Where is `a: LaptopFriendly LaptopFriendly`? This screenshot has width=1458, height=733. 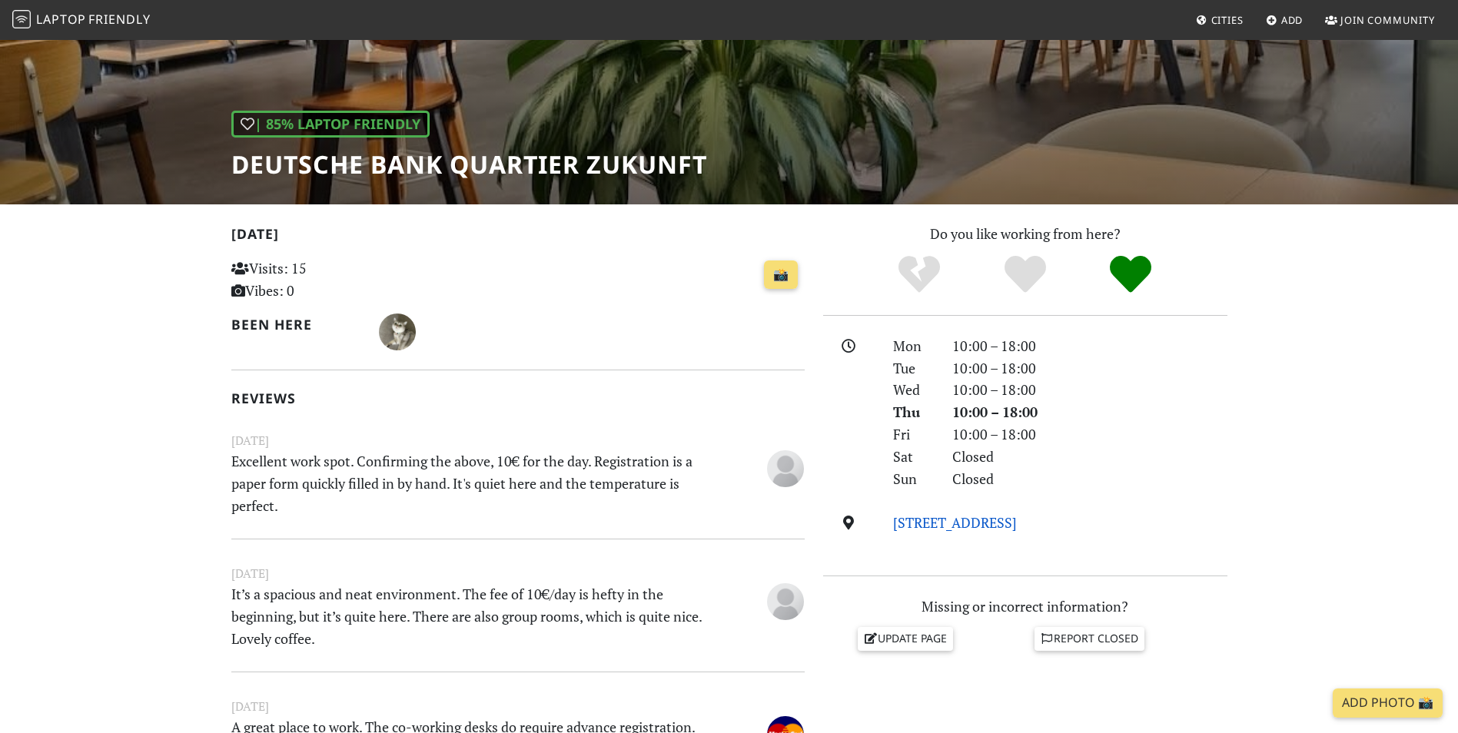 a: LaptopFriendly LaptopFriendly is located at coordinates (81, 20).